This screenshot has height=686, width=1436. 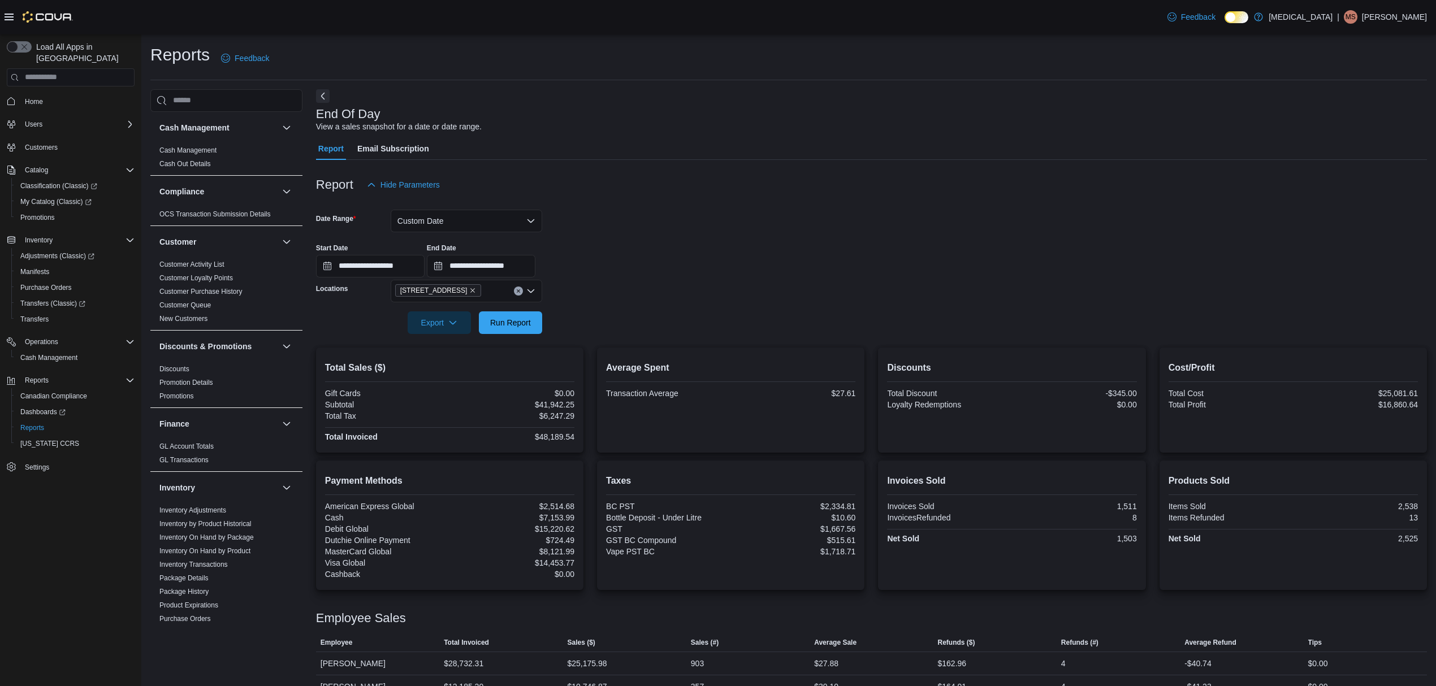 I want to click on a: Inventory On Hand by Package, so click(x=206, y=538).